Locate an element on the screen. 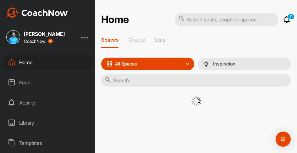 The height and width of the screenshot is (153, 297). div: Activity is located at coordinates (48, 103).